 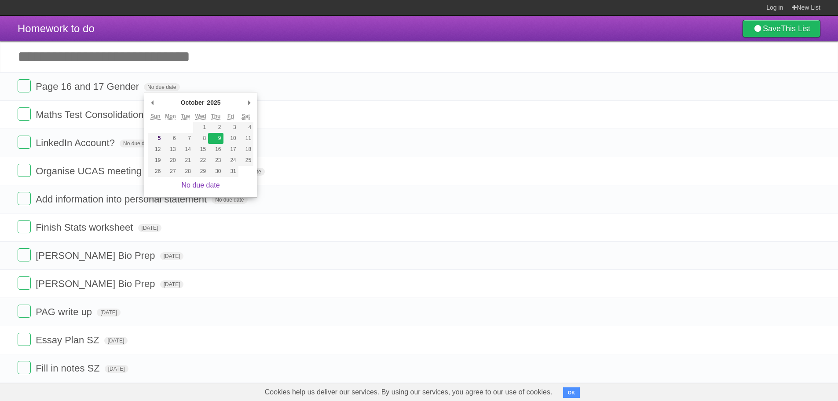 I want to click on span: Homework to do, so click(x=56, y=28).